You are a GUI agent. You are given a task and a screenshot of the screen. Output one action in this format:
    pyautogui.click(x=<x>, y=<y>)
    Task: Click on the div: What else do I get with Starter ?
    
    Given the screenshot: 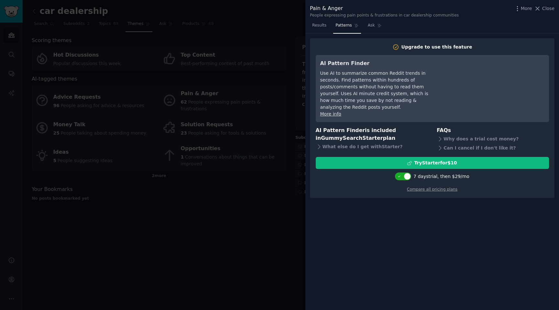 What is the action you would take?
    pyautogui.click(x=372, y=147)
    